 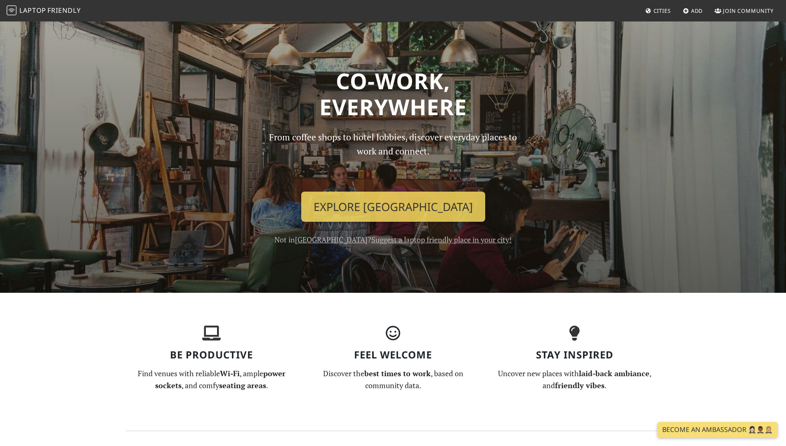 What do you see at coordinates (220, 379) in the screenshot?
I see `strong: power sockets` at bounding box center [220, 379].